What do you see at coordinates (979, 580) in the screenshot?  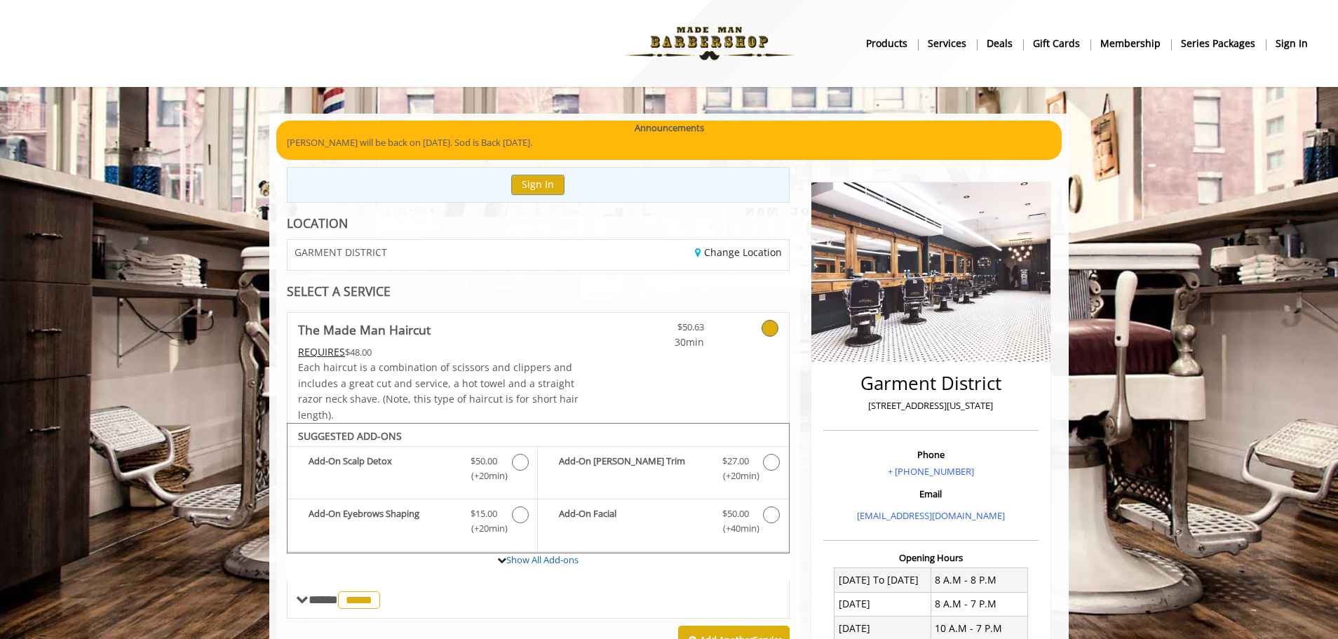 I see `td: 8 A.M - 8 P.M` at bounding box center [979, 580].